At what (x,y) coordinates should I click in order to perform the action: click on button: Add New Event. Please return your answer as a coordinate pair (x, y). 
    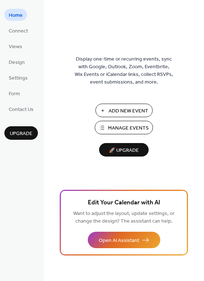
    Looking at the image, I should click on (124, 110).